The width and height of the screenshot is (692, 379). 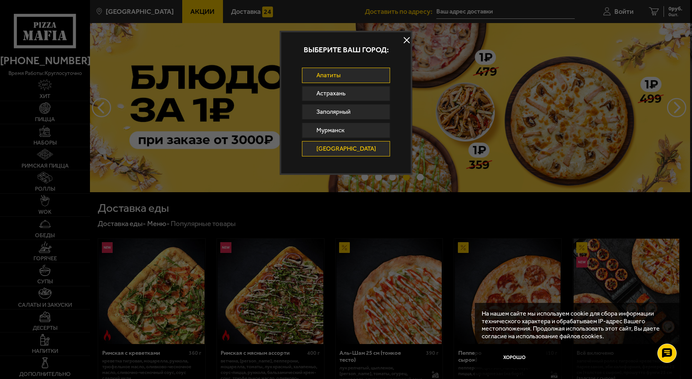 What do you see at coordinates (346, 94) in the screenshot?
I see `a: Астрахань` at bounding box center [346, 94].